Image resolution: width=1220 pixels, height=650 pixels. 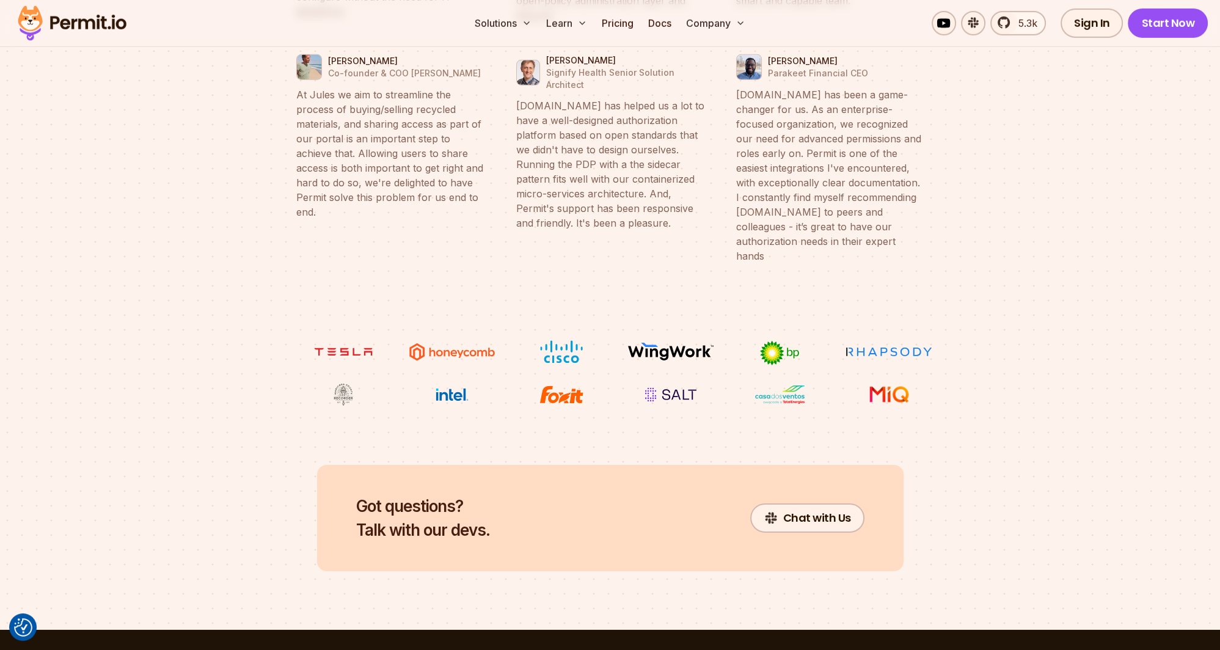 I want to click on a: Chat with Us, so click(x=807, y=518).